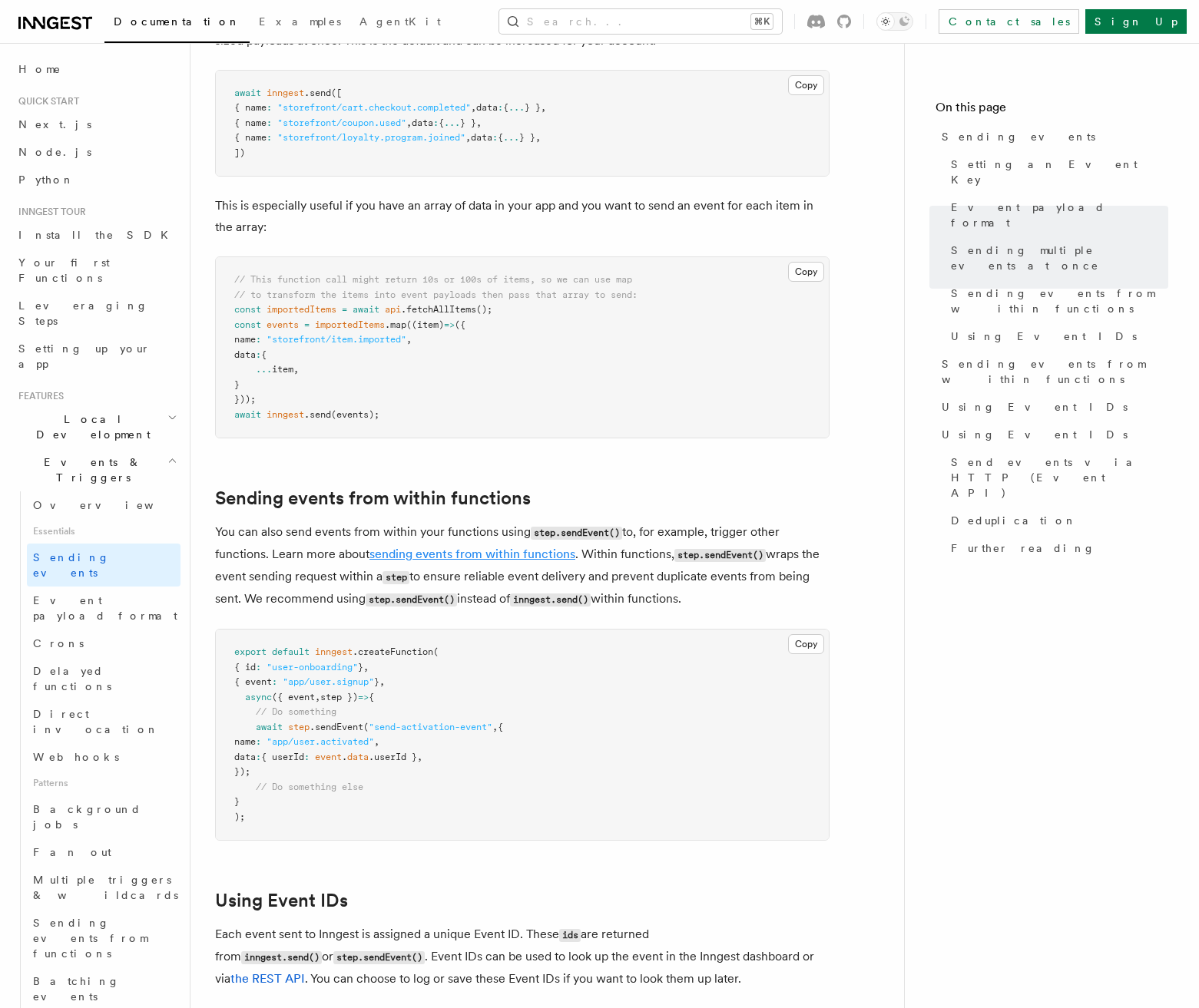  What do you see at coordinates (38, 397) in the screenshot?
I see `span: Features` at bounding box center [38, 397].